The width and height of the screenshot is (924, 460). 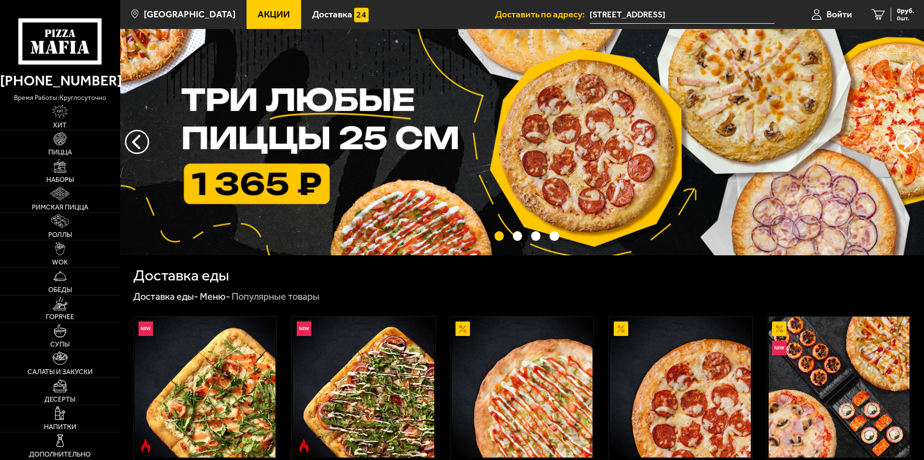 What do you see at coordinates (332, 14) in the screenshot?
I see `span: Доставка` at bounding box center [332, 14].